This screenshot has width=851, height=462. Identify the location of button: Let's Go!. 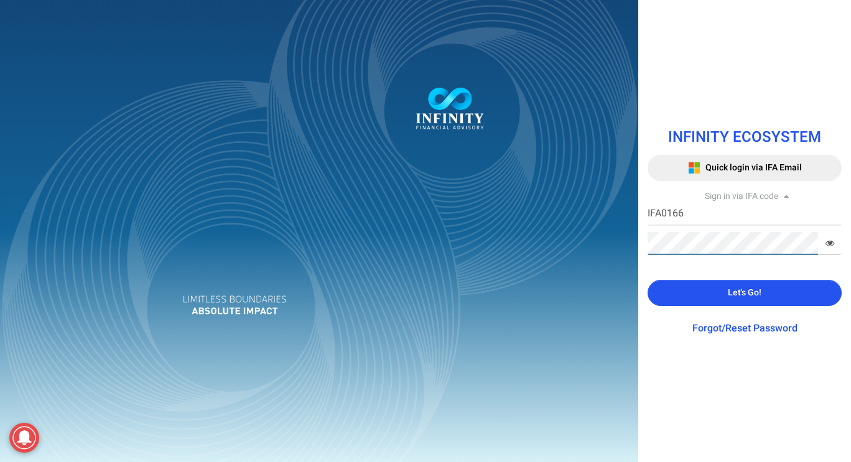
(744, 293).